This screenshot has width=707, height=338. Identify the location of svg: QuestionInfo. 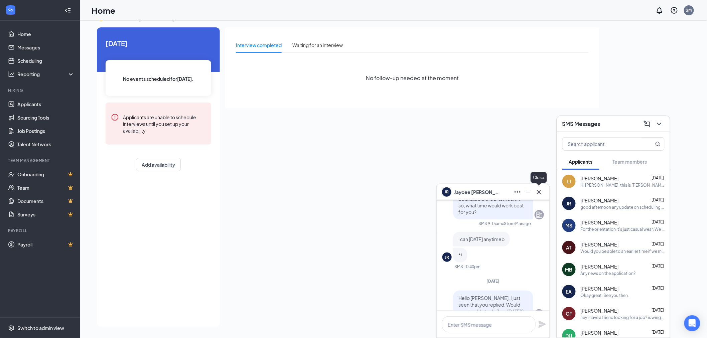
(675, 10).